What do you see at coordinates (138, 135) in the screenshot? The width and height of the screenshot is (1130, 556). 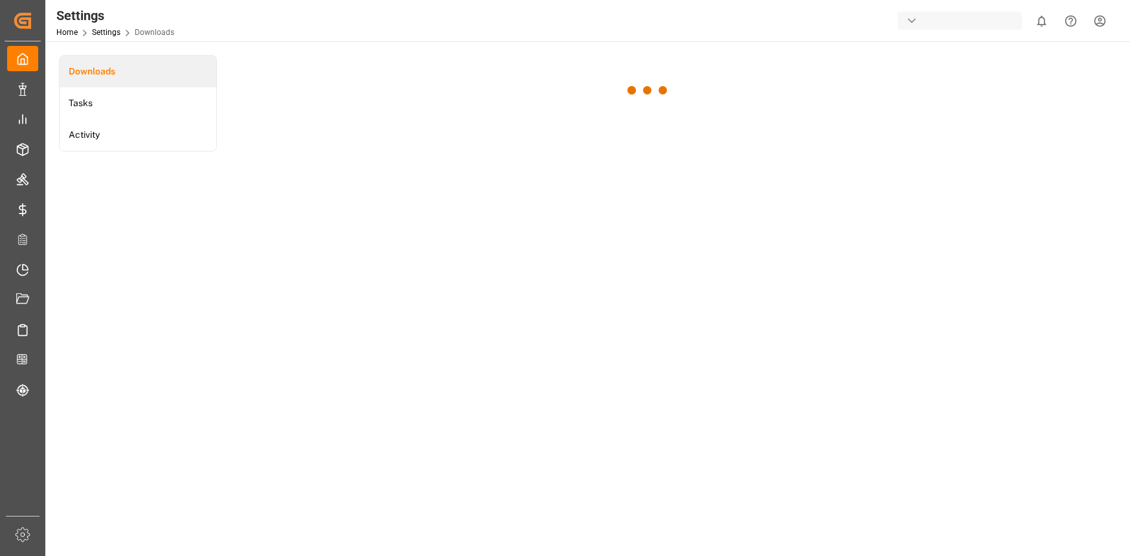 I see `a: Activity` at bounding box center [138, 135].